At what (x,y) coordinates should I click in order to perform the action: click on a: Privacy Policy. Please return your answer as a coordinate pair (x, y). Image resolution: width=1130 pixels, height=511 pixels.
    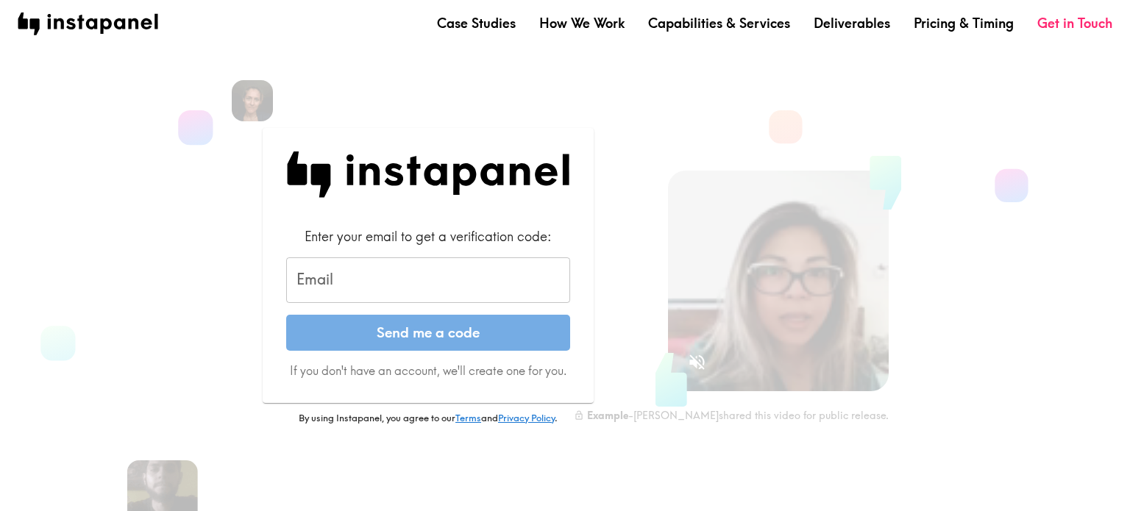
    Looking at the image, I should click on (526, 418).